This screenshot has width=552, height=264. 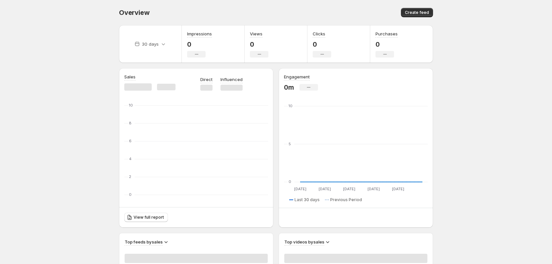 I want to click on button: Create feed, so click(x=417, y=13).